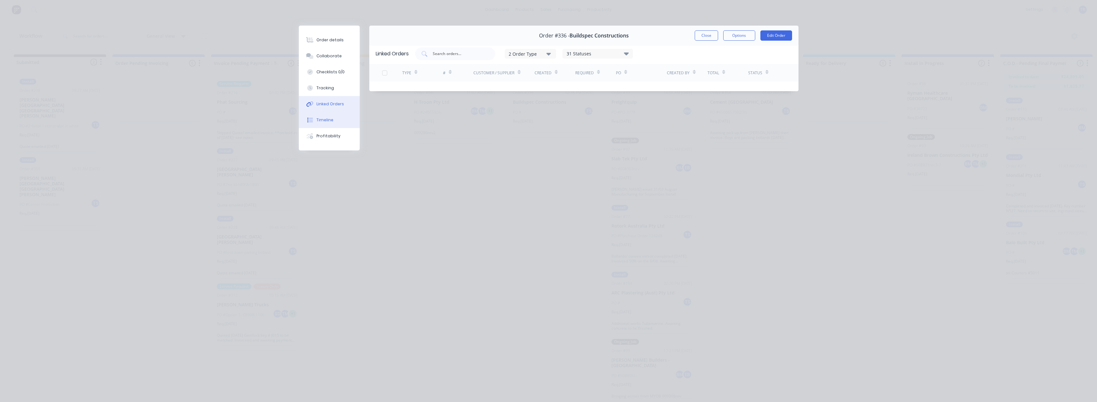 The image size is (1097, 402). I want to click on div: PO, so click(619, 73).